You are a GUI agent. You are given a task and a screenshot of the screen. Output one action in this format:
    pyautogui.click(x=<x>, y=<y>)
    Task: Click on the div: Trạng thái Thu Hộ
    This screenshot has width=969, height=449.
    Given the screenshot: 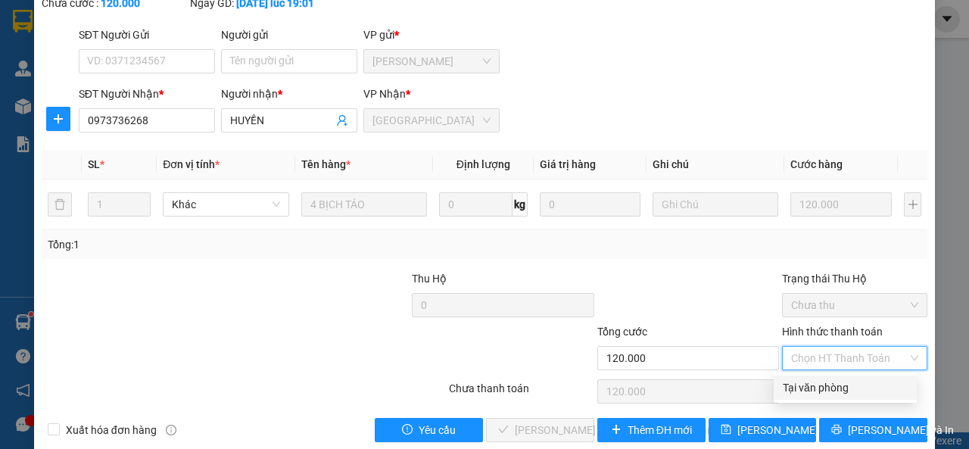 What is the action you would take?
    pyautogui.click(x=855, y=279)
    